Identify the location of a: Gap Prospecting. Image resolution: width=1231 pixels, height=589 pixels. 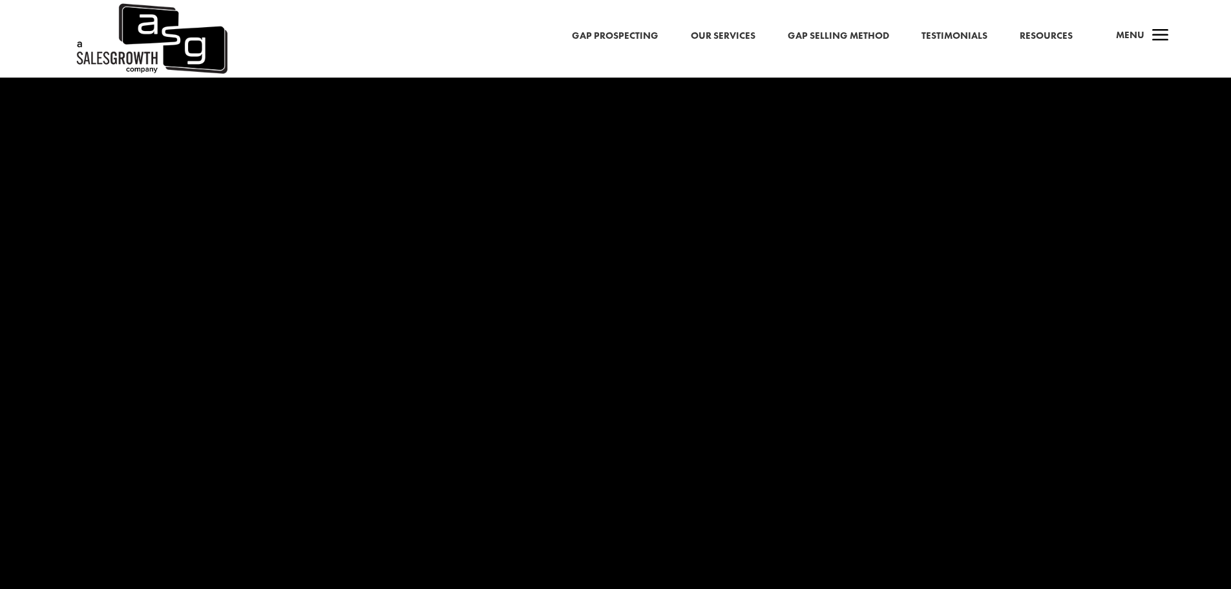
(615, 36).